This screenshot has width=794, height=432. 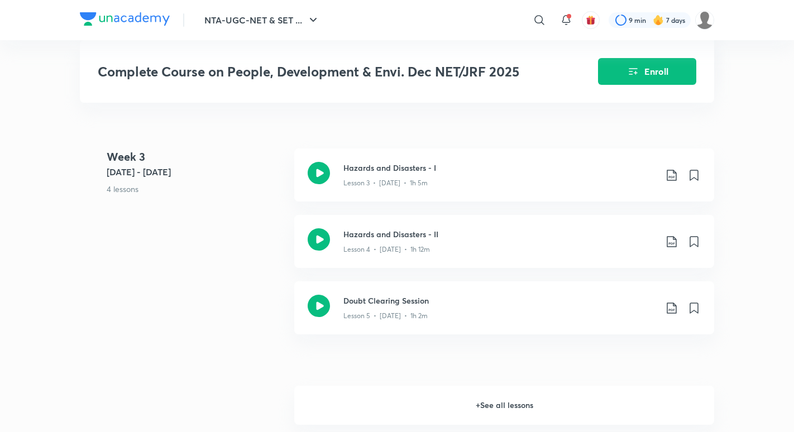 What do you see at coordinates (196, 157) in the screenshot?
I see `h4: Week 3` at bounding box center [196, 157].